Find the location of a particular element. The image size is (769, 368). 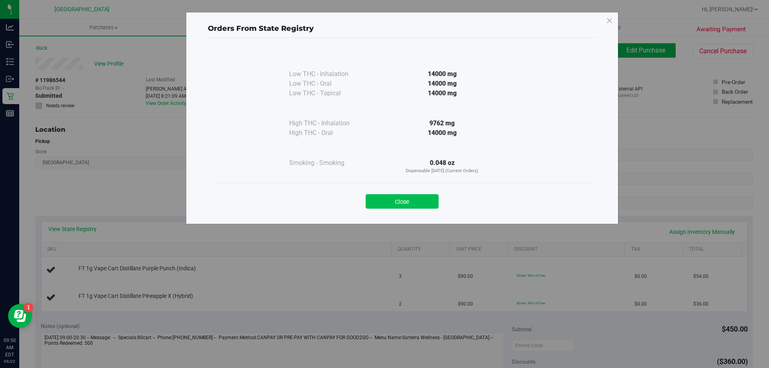

button: Close is located at coordinates (402, 201).